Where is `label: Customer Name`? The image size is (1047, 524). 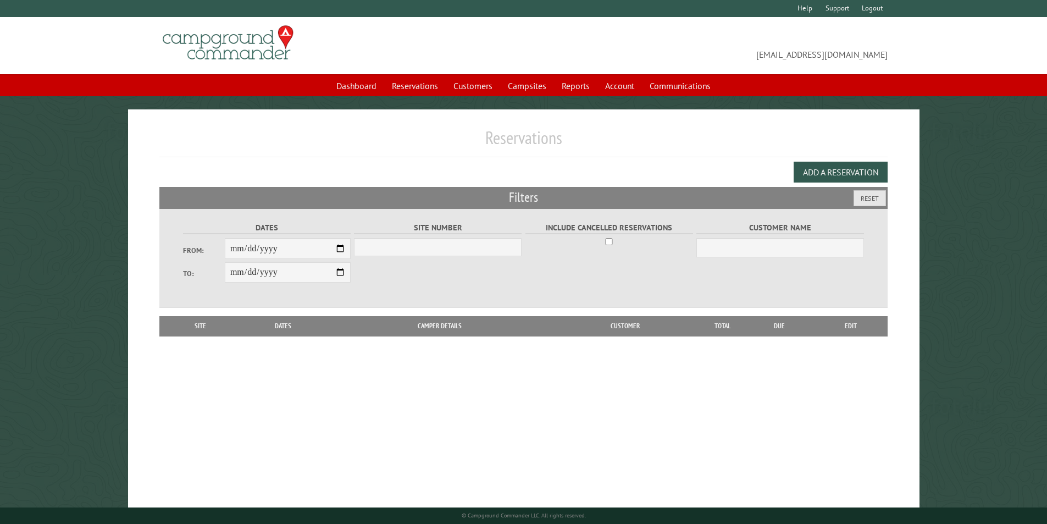 label: Customer Name is located at coordinates (780, 228).